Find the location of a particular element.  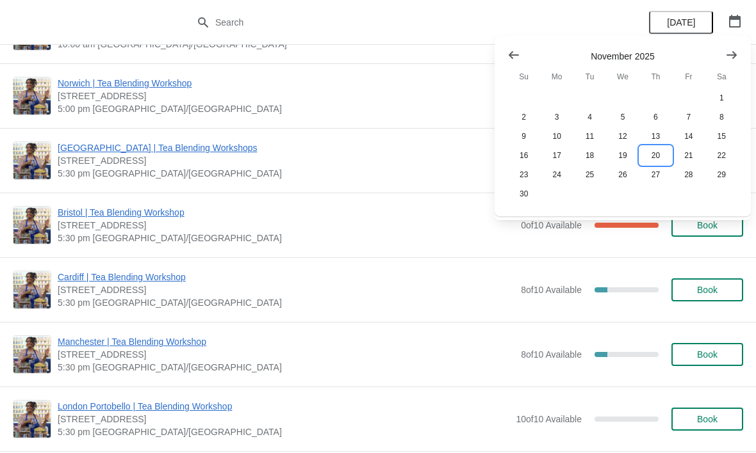

th: Sunday is located at coordinates (523, 77).